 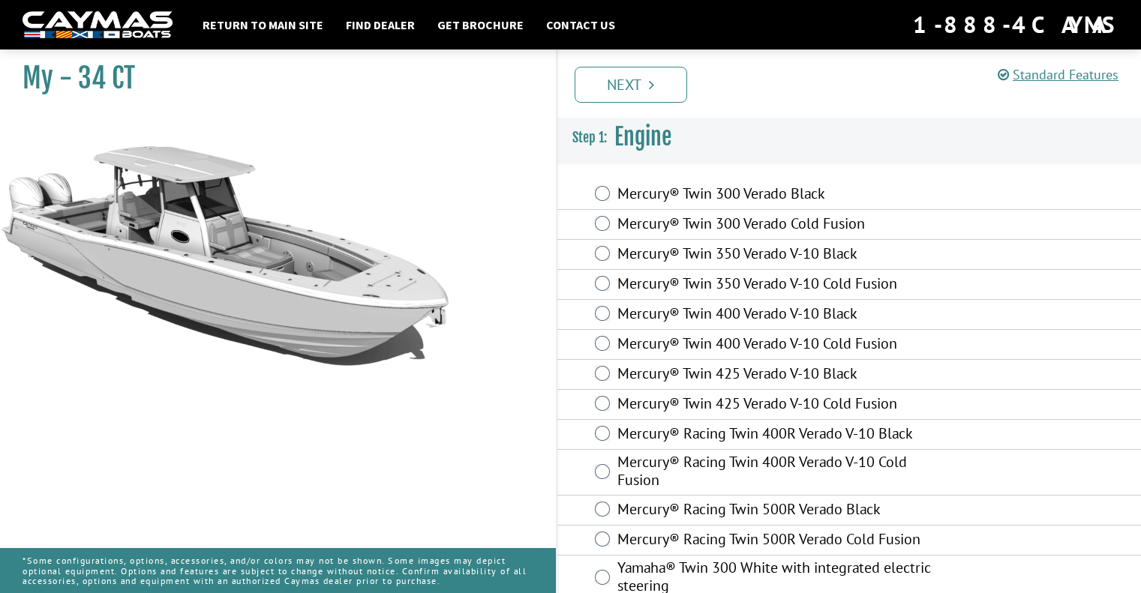 I want to click on label: Mercury® Twin 300 Verado Cold Fusion, so click(x=774, y=225).